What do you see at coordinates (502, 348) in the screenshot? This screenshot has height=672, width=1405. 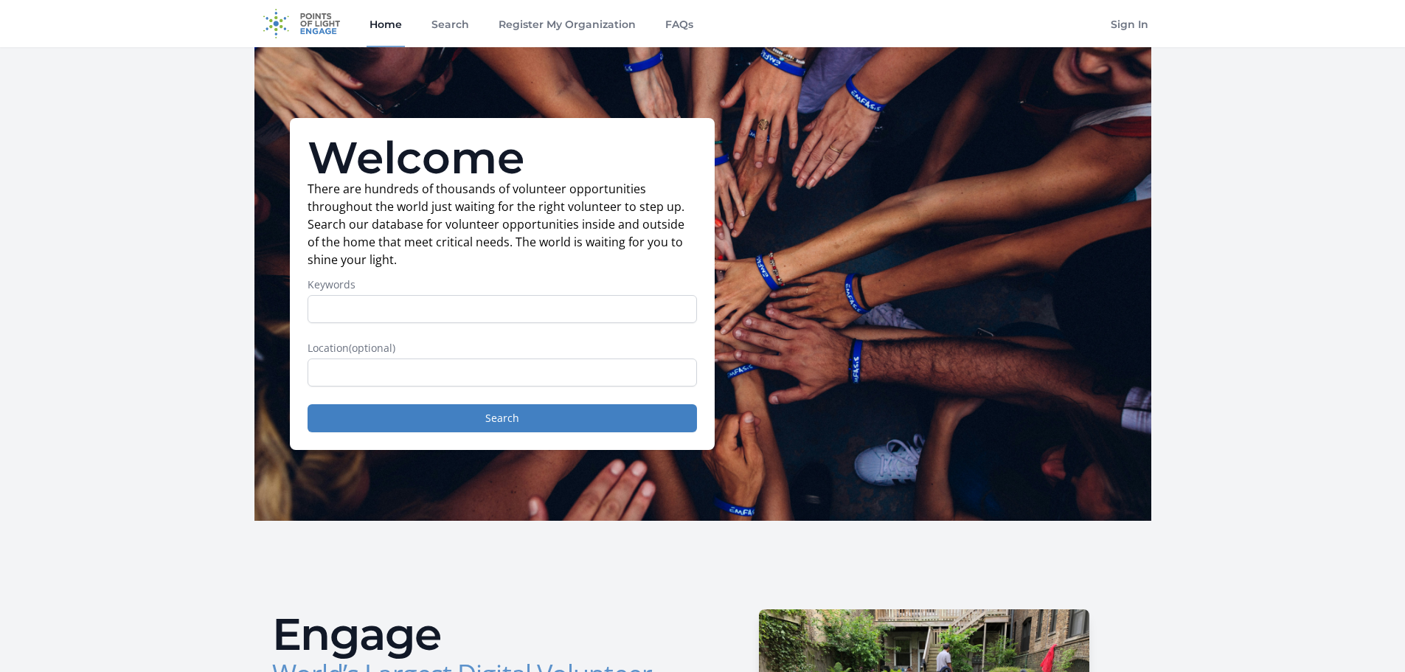 I see `label: Location` at bounding box center [502, 348].